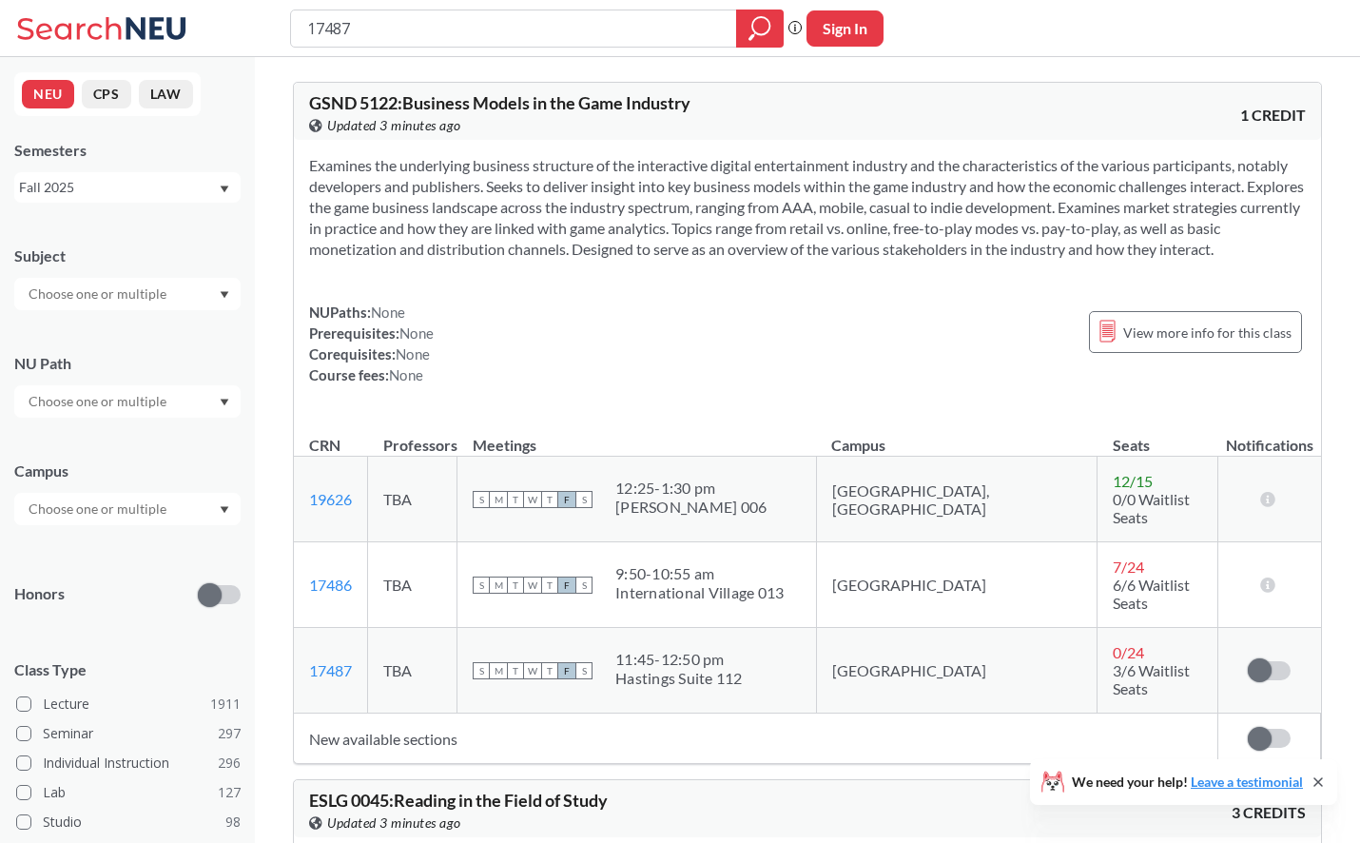 Image resolution: width=1360 pixels, height=843 pixels. What do you see at coordinates (1151, 679) in the screenshot?
I see `span: 3/6 Waitlist Seats` at bounding box center [1151, 679].